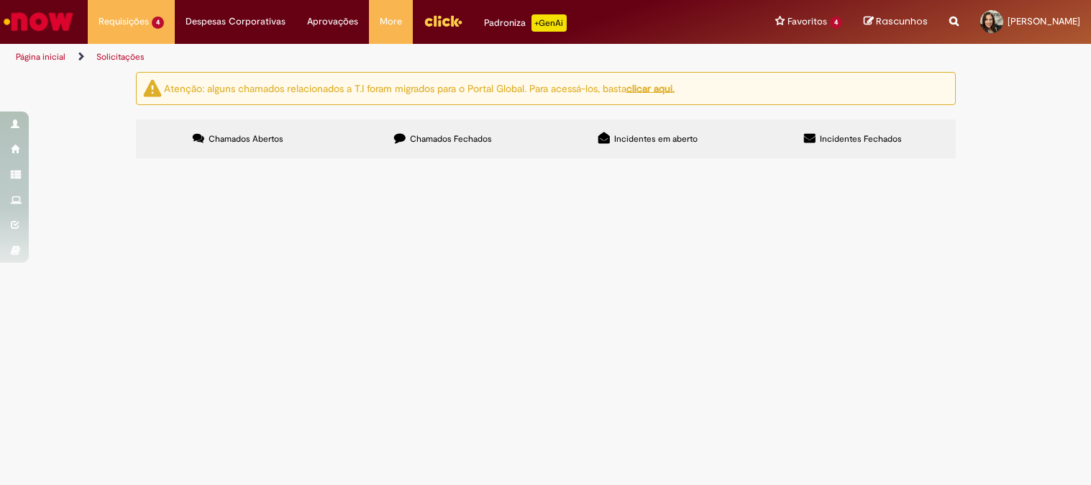  Describe the element at coordinates (363, 57) in the screenshot. I see `ul: Trilhas de página` at that location.